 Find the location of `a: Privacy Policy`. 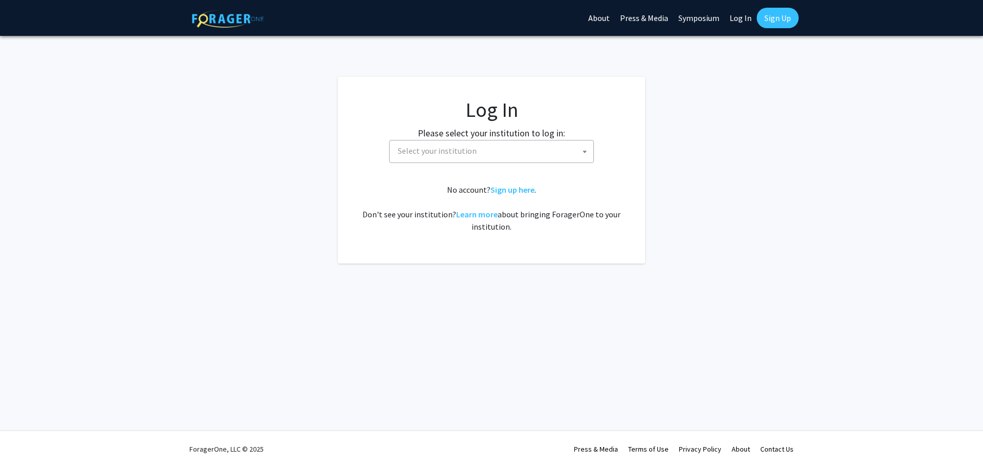

a: Privacy Policy is located at coordinates (700, 449).